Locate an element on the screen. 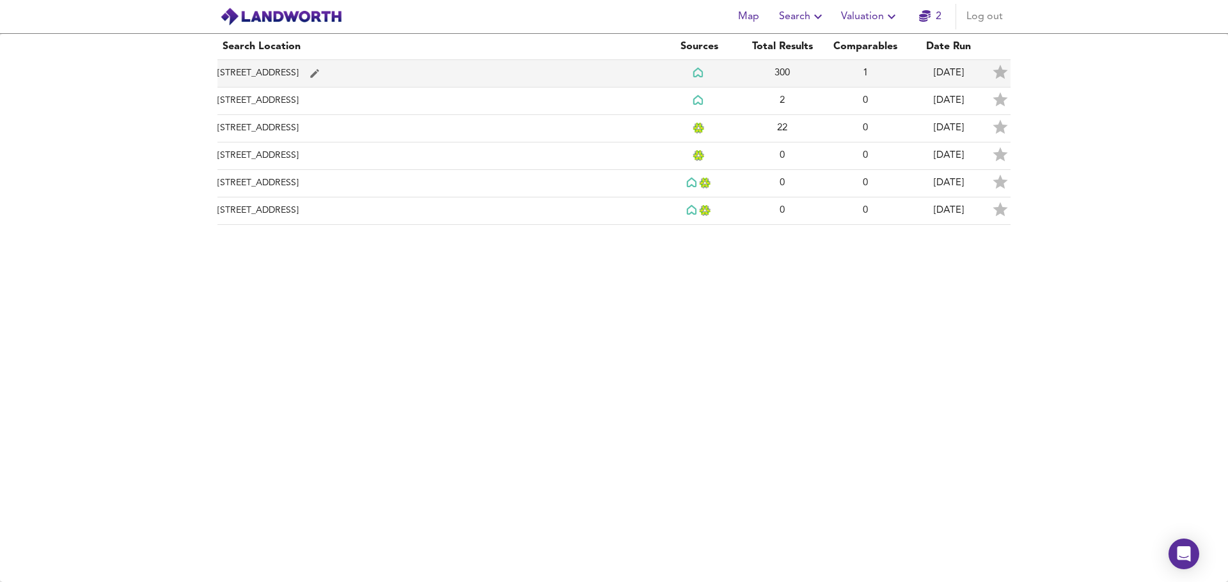 The image size is (1228, 582). div: Comparables is located at coordinates (865, 47).